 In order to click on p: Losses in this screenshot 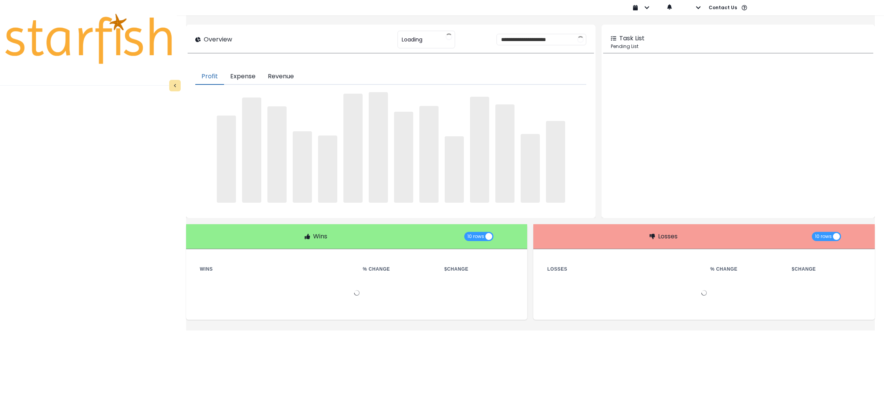, I will do `click(667, 236)`.